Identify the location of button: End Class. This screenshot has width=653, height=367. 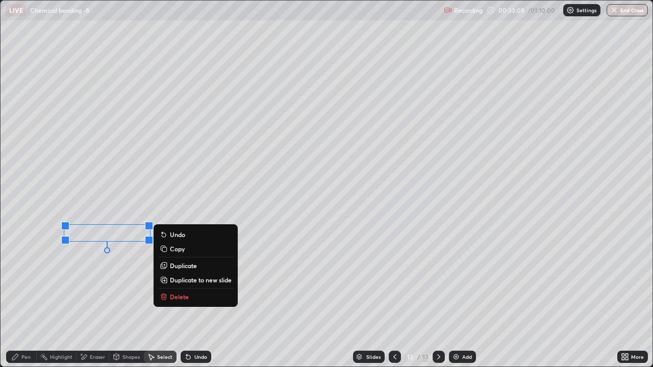
(627, 10).